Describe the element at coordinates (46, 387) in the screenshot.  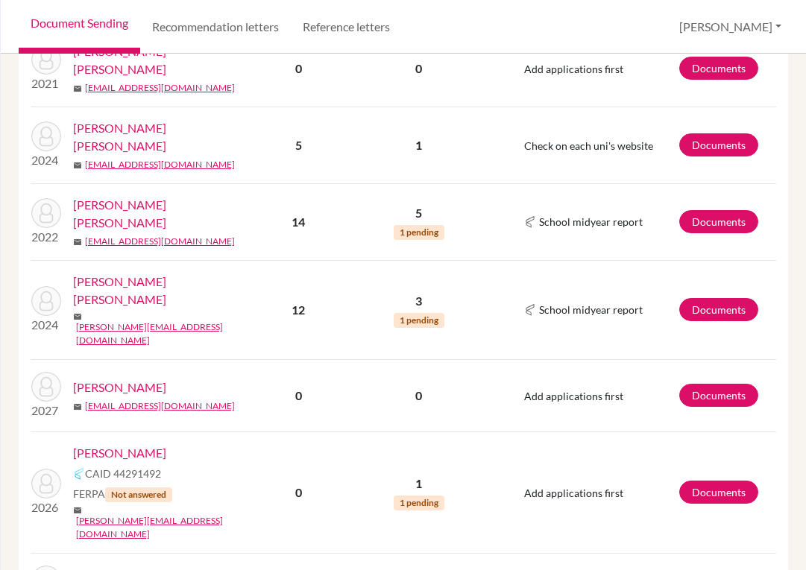
I see `img: Lopez, Mario` at that location.